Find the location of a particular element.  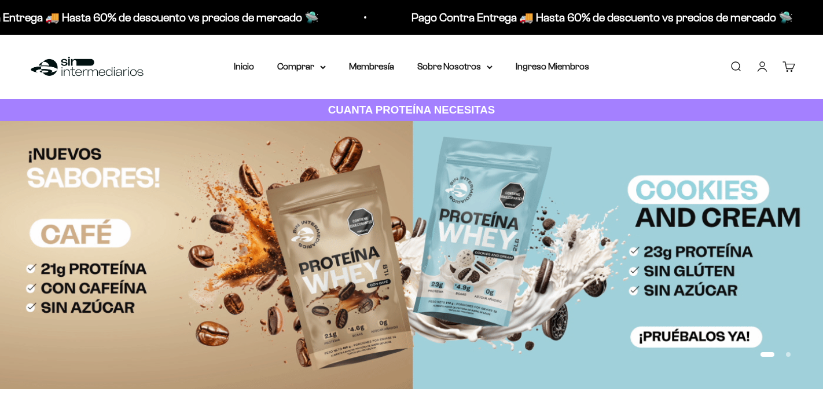

summary: Comprar is located at coordinates (302, 67).